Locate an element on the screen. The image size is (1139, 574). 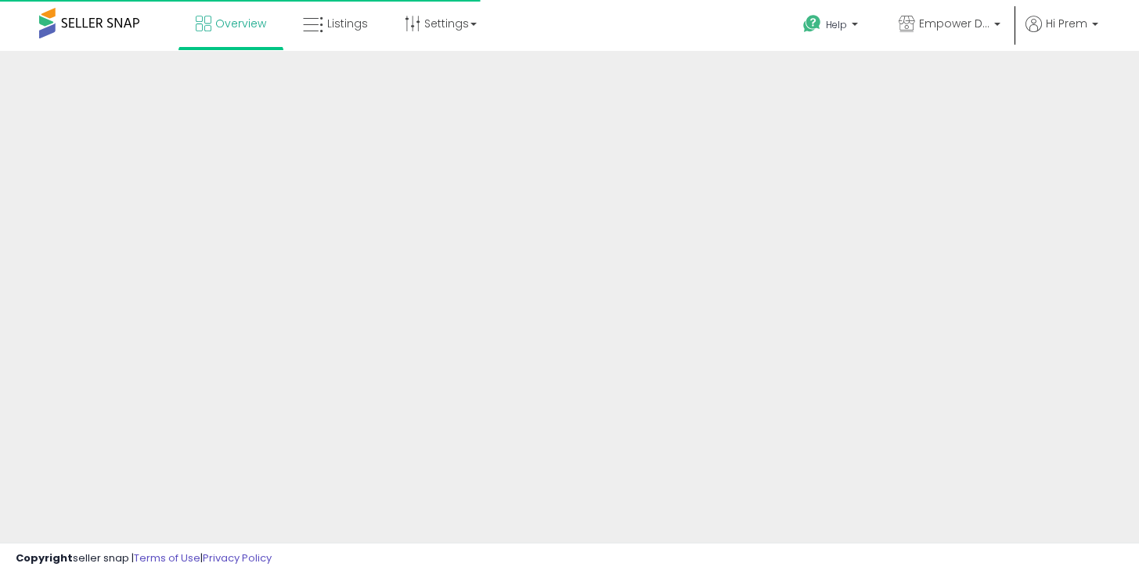
a: Privacy Policy is located at coordinates (237, 557).